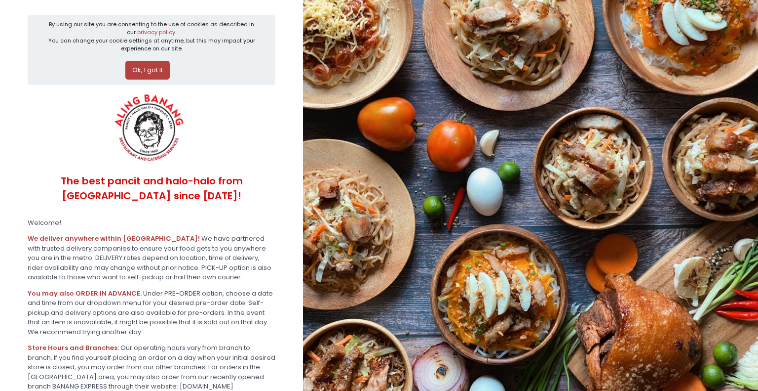 This screenshot has width=758, height=391. I want to click on div: We have partnered with trusted delivery companies to ensure your food gets to you anywhere you ar..., so click(152, 258).